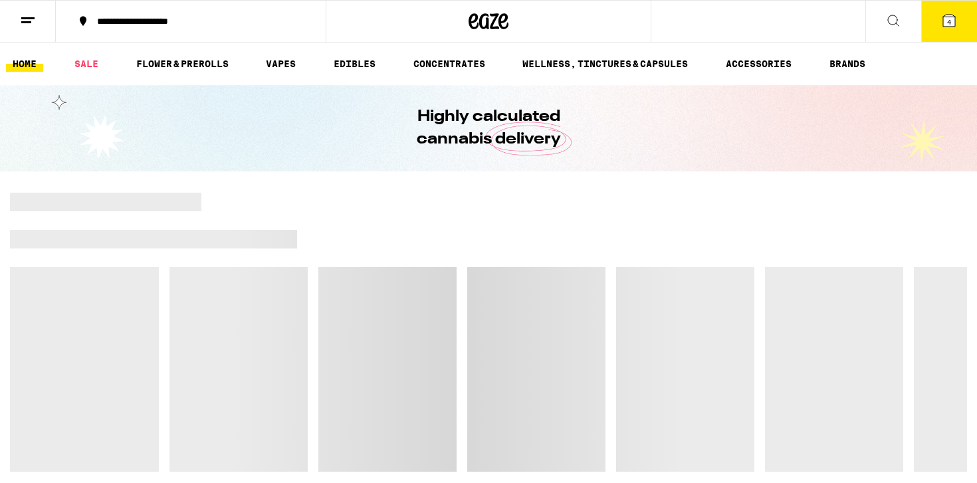  I want to click on a: HOME, so click(25, 64).